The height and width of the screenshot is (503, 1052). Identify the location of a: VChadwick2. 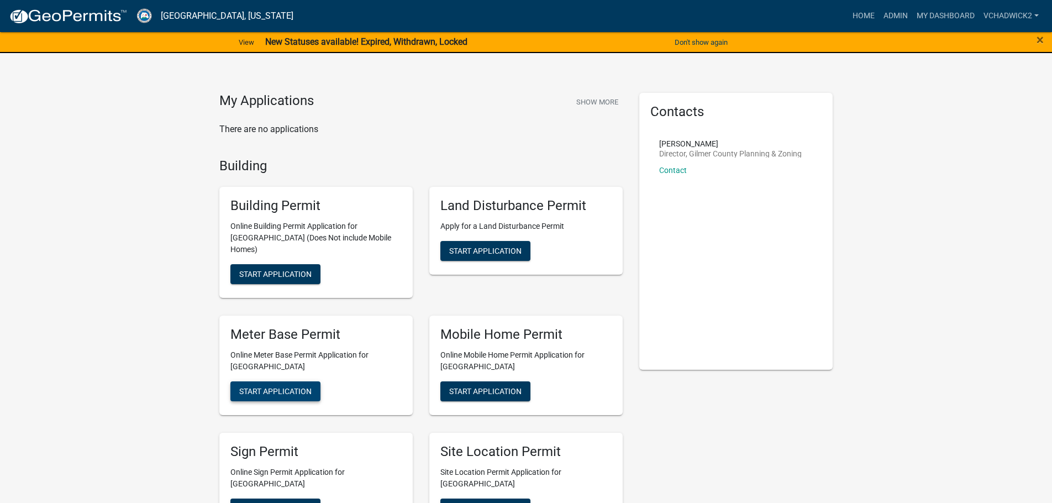
(1011, 16).